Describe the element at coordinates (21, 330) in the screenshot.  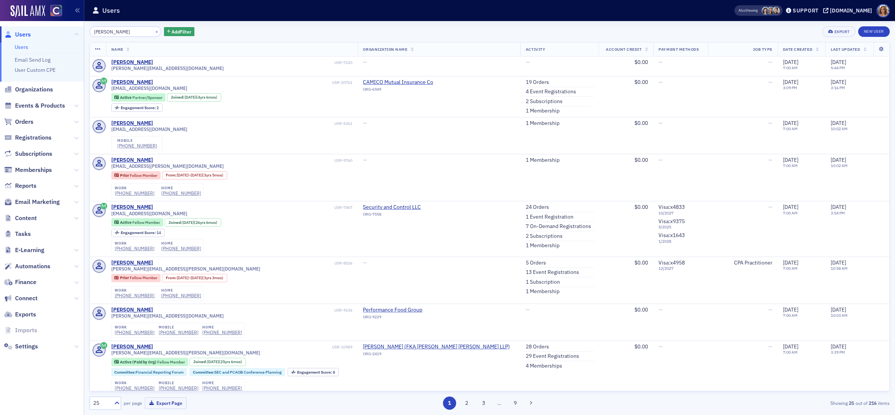
I see `a: Imports` at that location.